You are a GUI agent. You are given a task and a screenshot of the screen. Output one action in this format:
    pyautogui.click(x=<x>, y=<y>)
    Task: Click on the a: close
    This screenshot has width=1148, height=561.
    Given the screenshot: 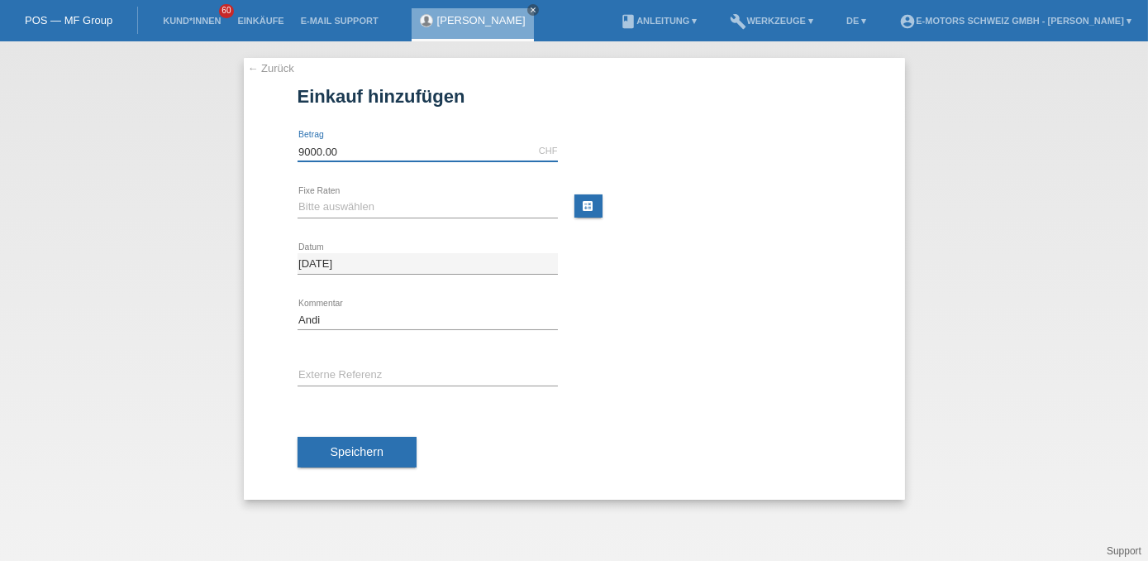 What is the action you would take?
    pyautogui.click(x=533, y=10)
    